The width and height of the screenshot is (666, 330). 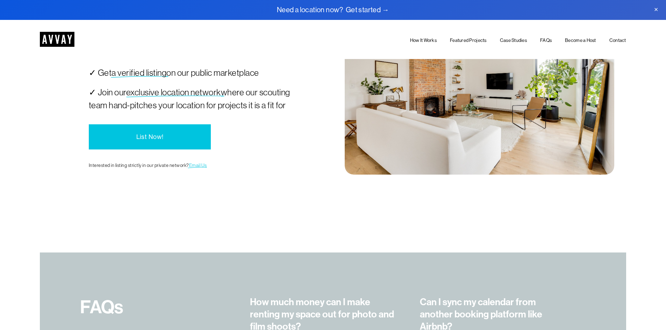 What do you see at coordinates (142, 308) in the screenshot?
I see `h3: FAQs` at bounding box center [142, 308].